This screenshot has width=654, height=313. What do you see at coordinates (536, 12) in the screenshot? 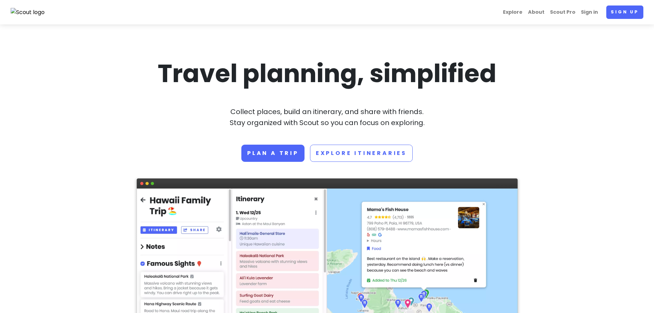
I see `a: About` at bounding box center [536, 12].